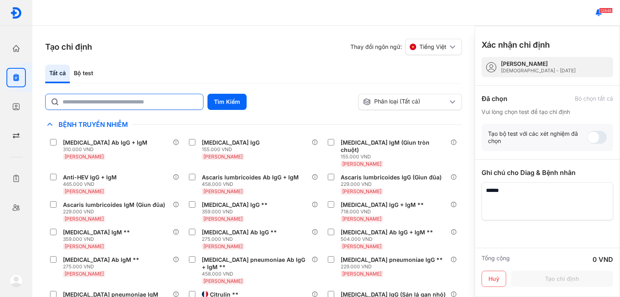  What do you see at coordinates (496, 259) in the screenshot?
I see `div: Tổng cộng` at bounding box center [496, 259].